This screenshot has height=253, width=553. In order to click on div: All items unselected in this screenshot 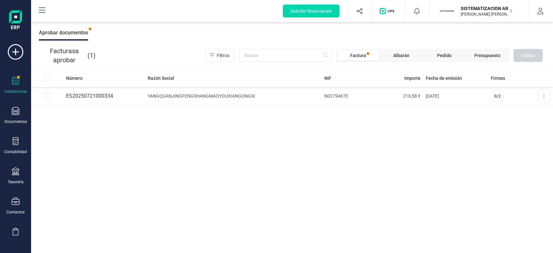, I will do `click(47, 78)`.